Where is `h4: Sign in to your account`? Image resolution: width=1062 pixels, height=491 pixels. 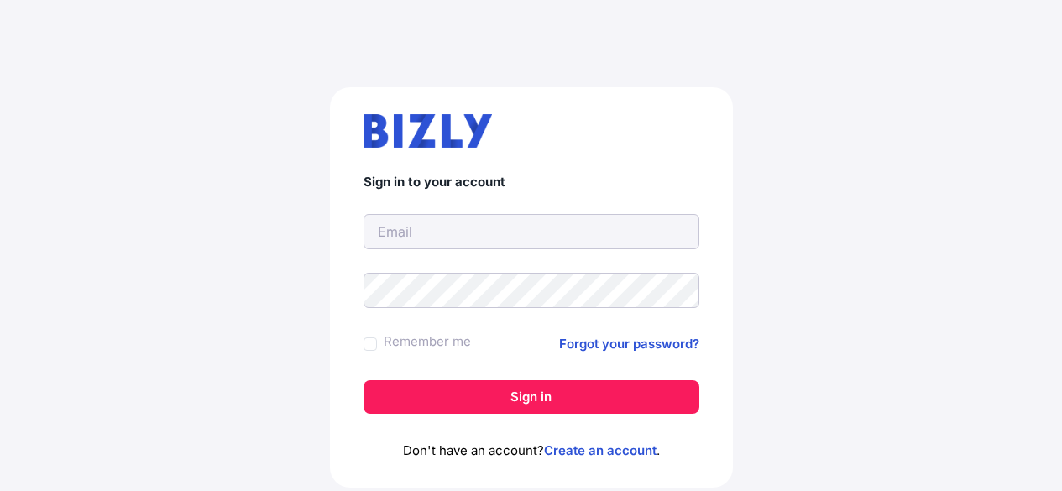 h4: Sign in to your account is located at coordinates (532, 182).